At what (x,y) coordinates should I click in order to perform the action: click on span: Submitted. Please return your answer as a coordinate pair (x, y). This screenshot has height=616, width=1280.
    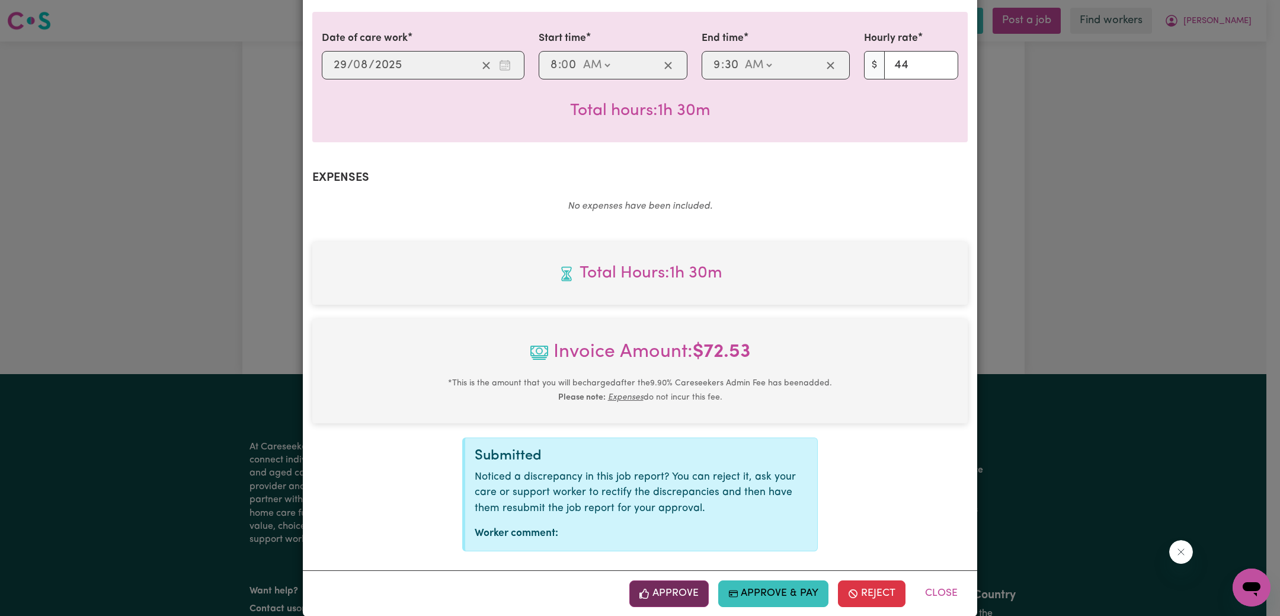
    Looking at the image, I should click on (508, 456).